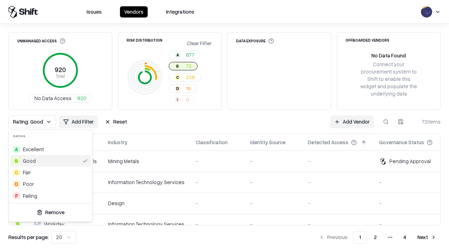  Describe the element at coordinates (28, 184) in the screenshot. I see `div: Poor` at that location.